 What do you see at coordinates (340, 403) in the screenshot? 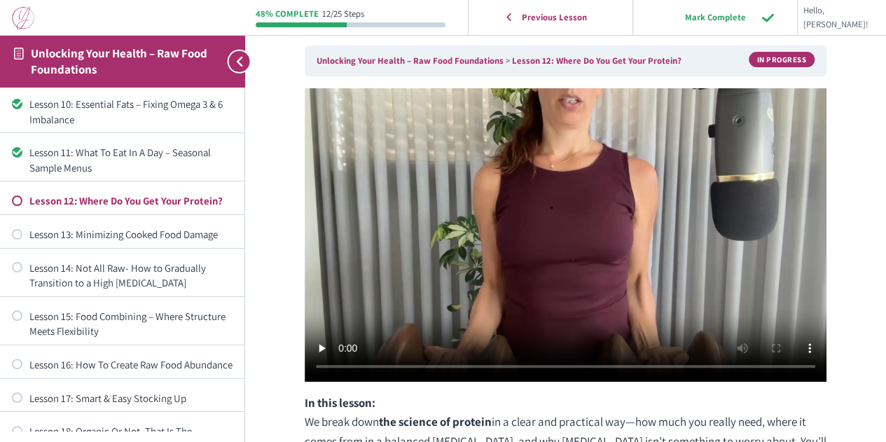
I see `strong: In this lesson:` at bounding box center [340, 403].